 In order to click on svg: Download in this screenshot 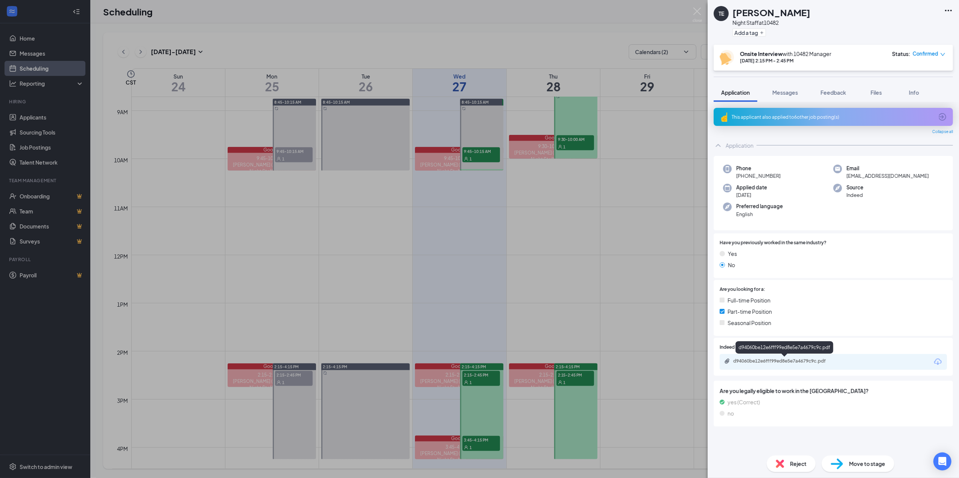, I will do `click(938, 362)`.